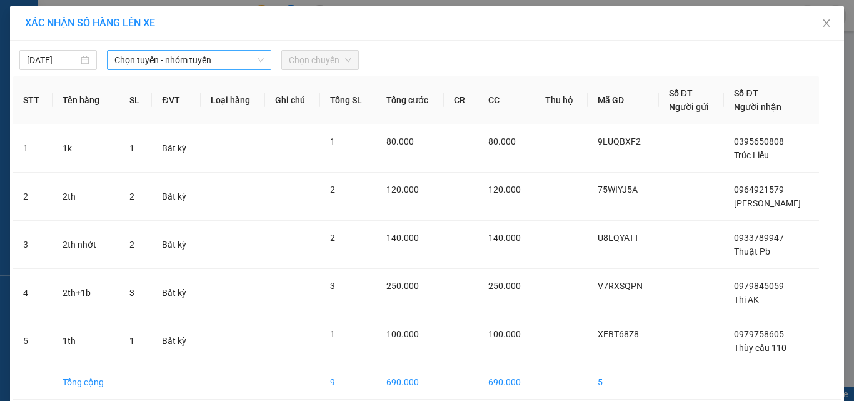  What do you see at coordinates (33, 148) in the screenshot?
I see `td: 1` at bounding box center [33, 148].